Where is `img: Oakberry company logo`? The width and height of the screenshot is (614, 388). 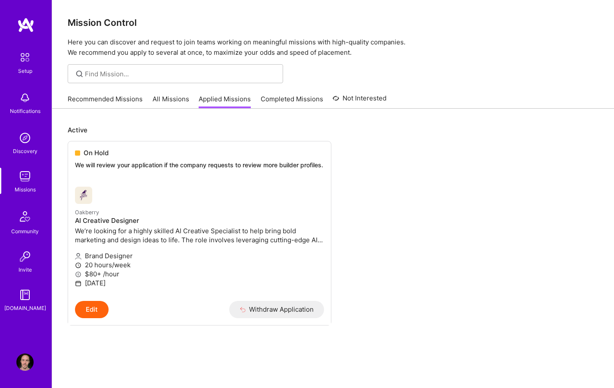
img: Oakberry company logo is located at coordinates (84, 195).